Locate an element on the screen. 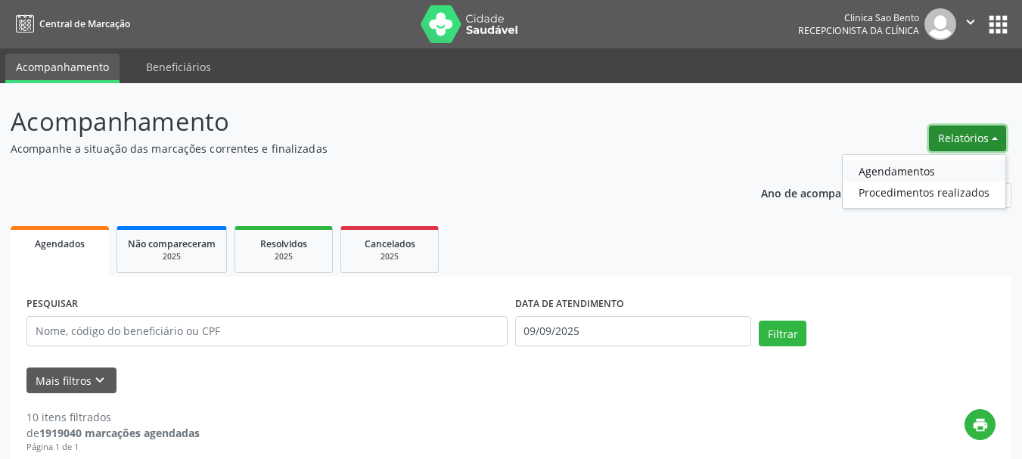  p: Acompanhamento is located at coordinates (361, 122).